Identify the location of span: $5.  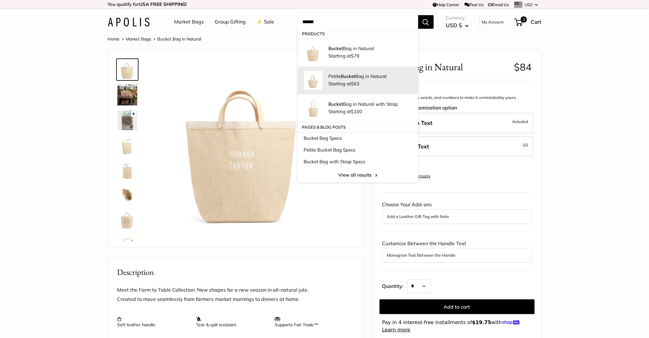
(526, 145).